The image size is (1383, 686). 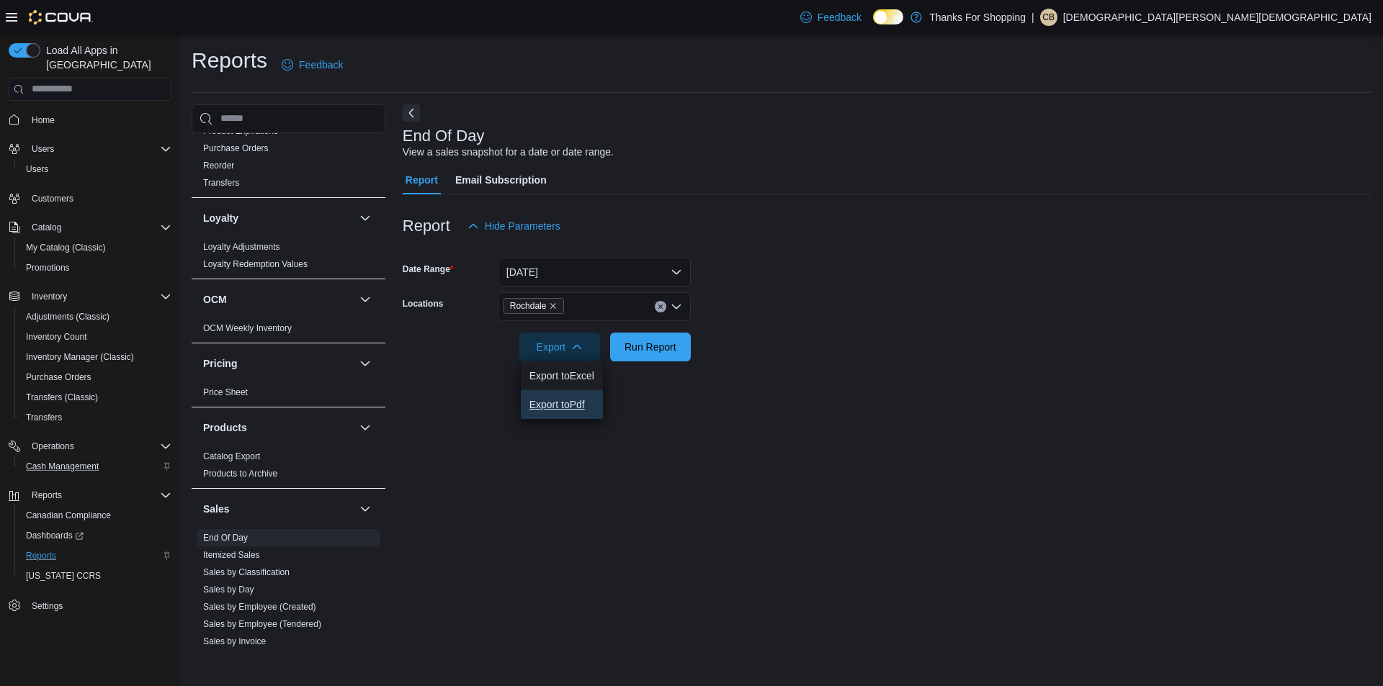 I want to click on h3: Loyalty, so click(x=220, y=218).